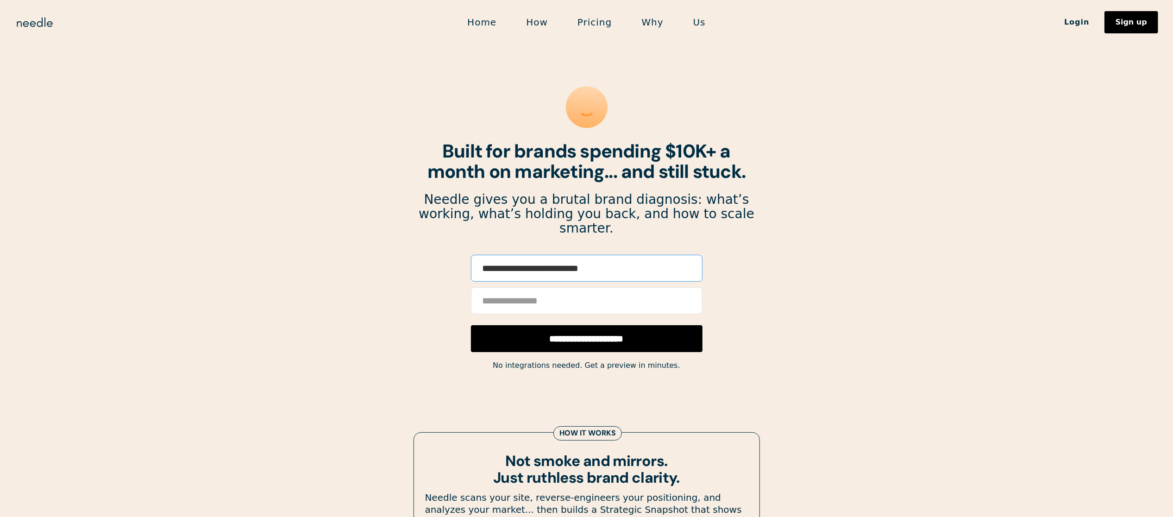 The width and height of the screenshot is (1173, 517). Describe the element at coordinates (587, 303) in the screenshot. I see `form: Email Form` at that location.